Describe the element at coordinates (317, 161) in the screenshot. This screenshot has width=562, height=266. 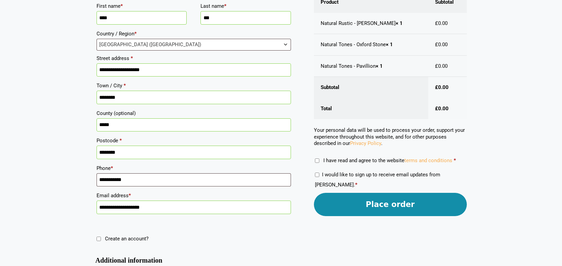
I see `input: I have read and agree to the websiteterms and conditions *` at that location.